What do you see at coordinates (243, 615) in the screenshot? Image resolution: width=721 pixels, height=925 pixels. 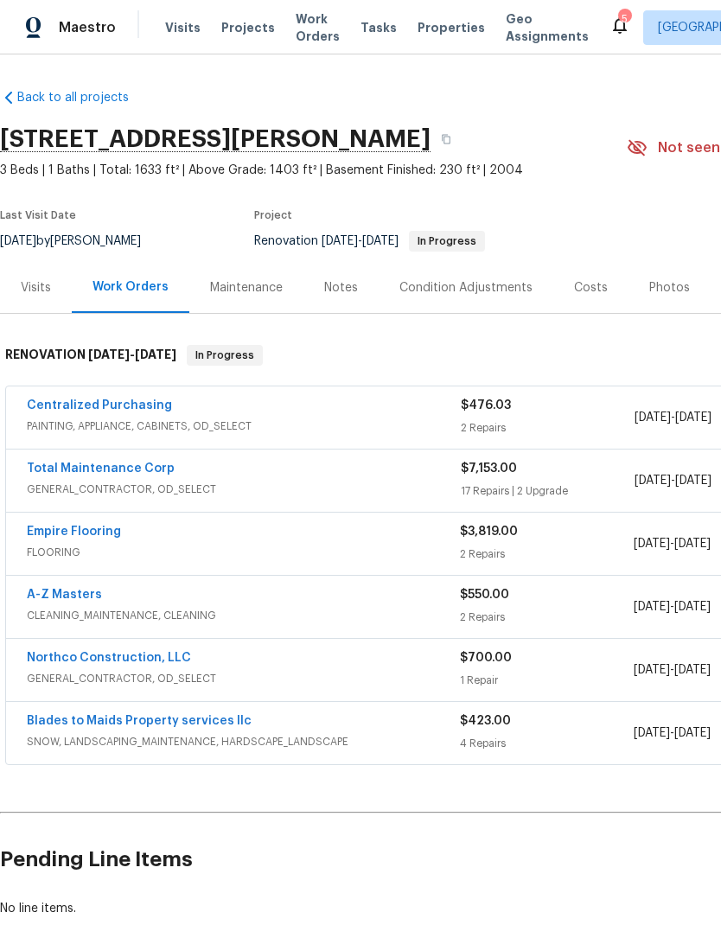 I see `span: CLEANING_MAINTENANCE, CLEANING` at bounding box center [243, 615].